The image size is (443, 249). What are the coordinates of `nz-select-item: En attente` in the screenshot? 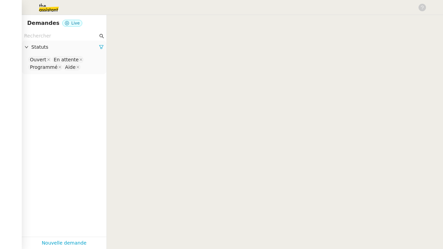 It's located at (68, 60).